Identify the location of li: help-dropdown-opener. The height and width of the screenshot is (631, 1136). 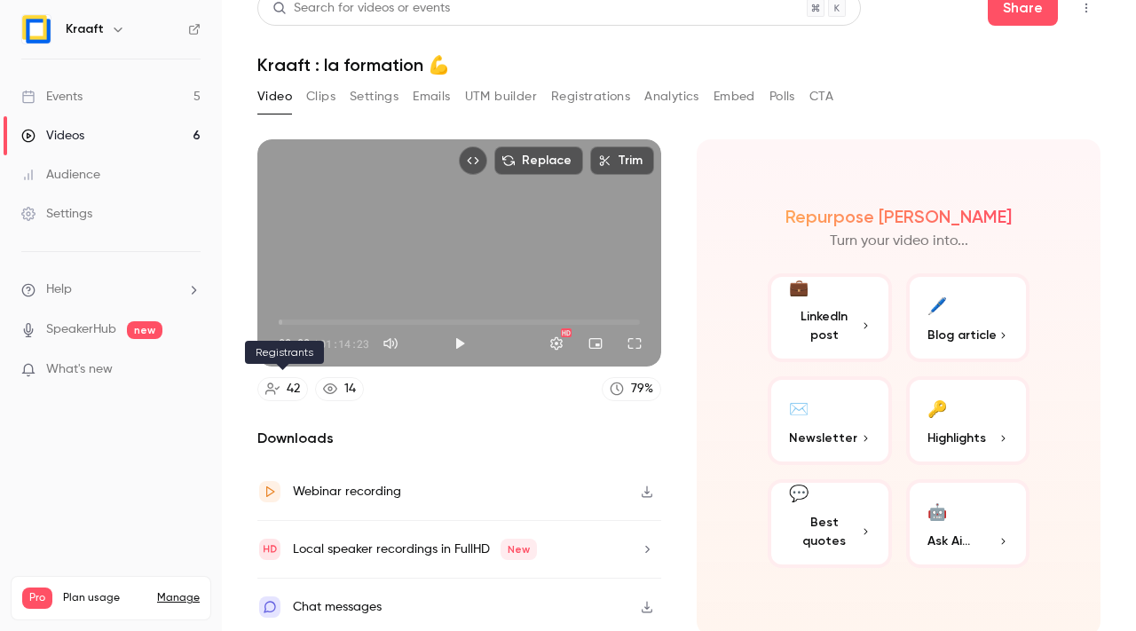
(111, 289).